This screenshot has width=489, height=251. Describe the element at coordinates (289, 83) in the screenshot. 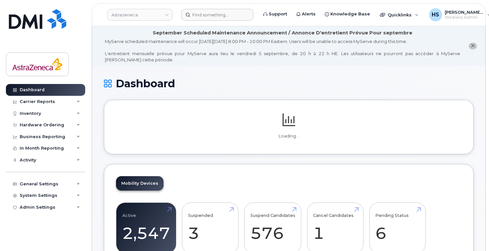

I see `h1: Dashboard` at that location.